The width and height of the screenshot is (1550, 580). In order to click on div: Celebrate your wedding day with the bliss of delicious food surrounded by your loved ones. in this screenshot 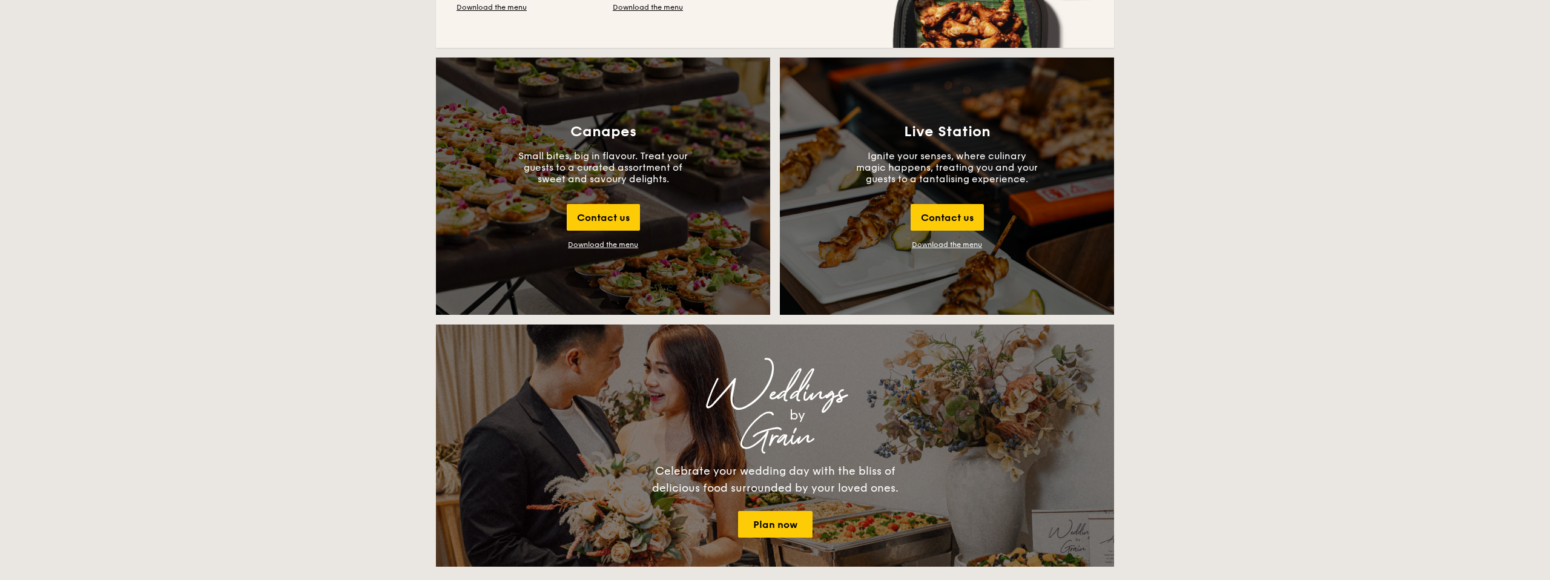, I will do `click(775, 480)`.